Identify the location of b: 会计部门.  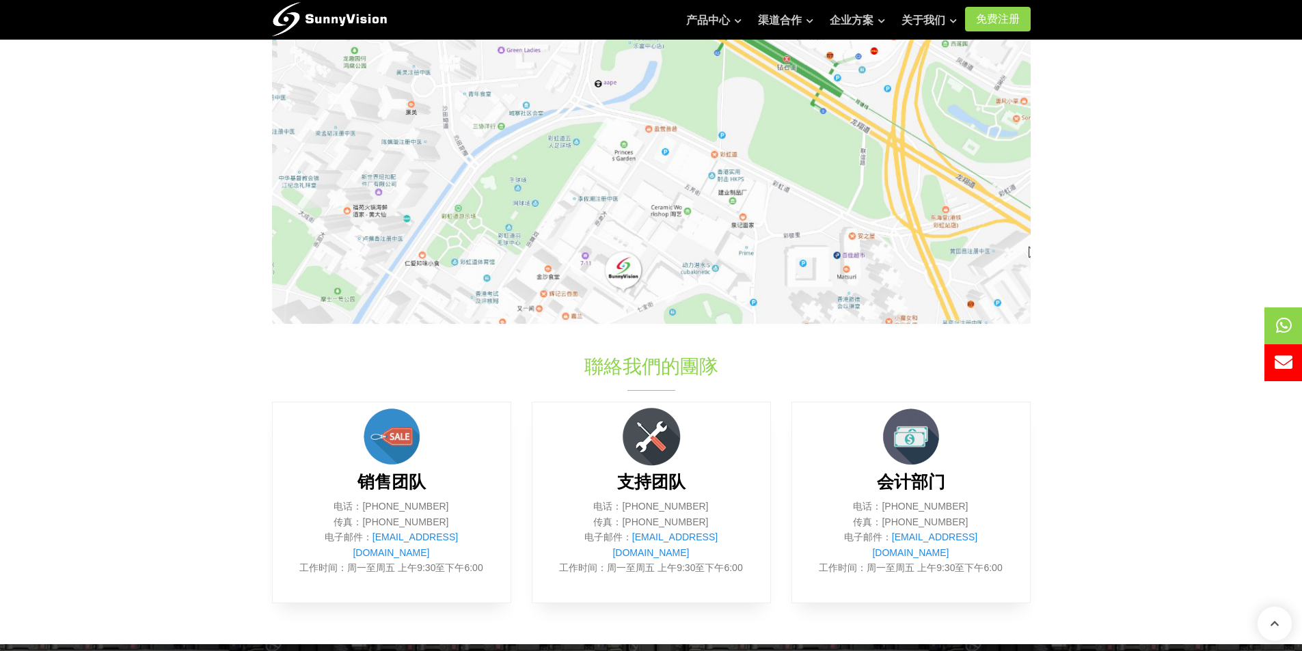
(911, 482).